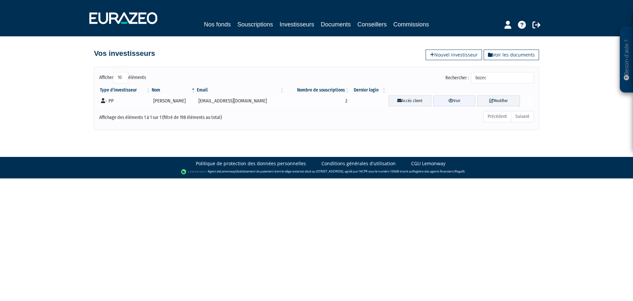 The width and height of the screenshot is (633, 301). Describe the element at coordinates (410, 101) in the screenshot. I see `a: Accès client` at that location.